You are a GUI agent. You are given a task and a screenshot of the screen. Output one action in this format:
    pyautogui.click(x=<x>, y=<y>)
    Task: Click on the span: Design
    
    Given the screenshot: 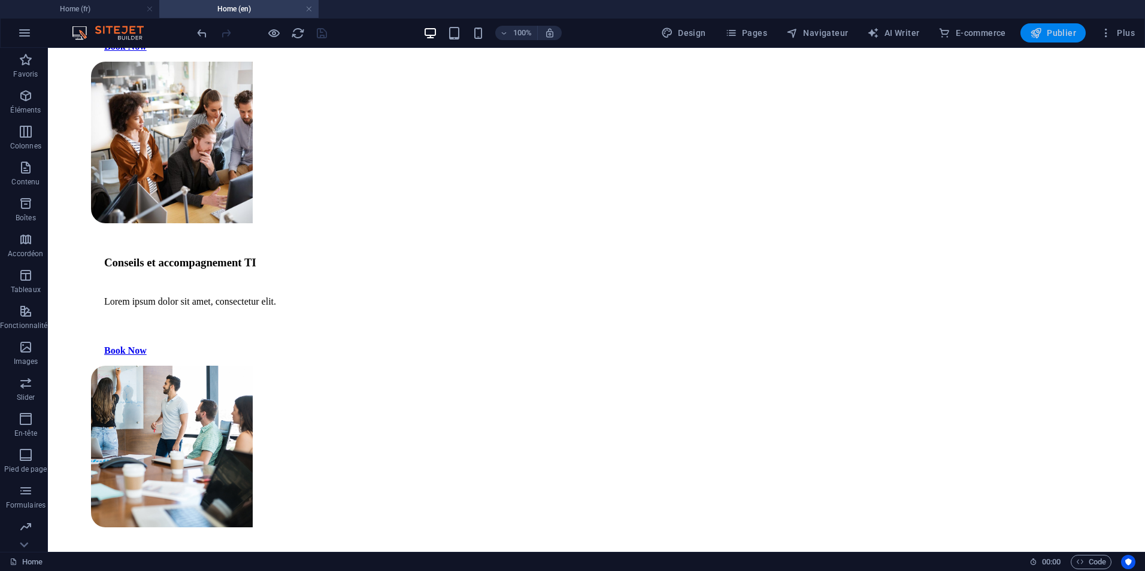 What is the action you would take?
    pyautogui.click(x=683, y=33)
    